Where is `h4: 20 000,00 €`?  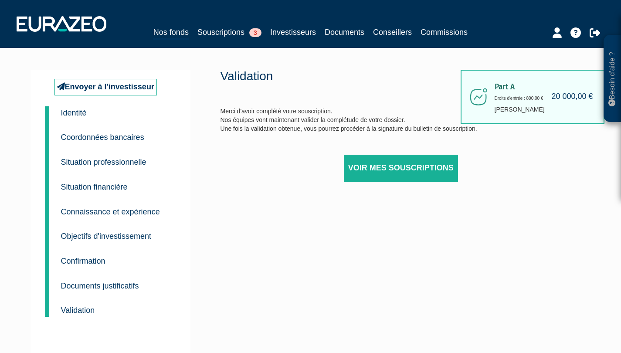 h4: 20 000,00 € is located at coordinates (572, 97).